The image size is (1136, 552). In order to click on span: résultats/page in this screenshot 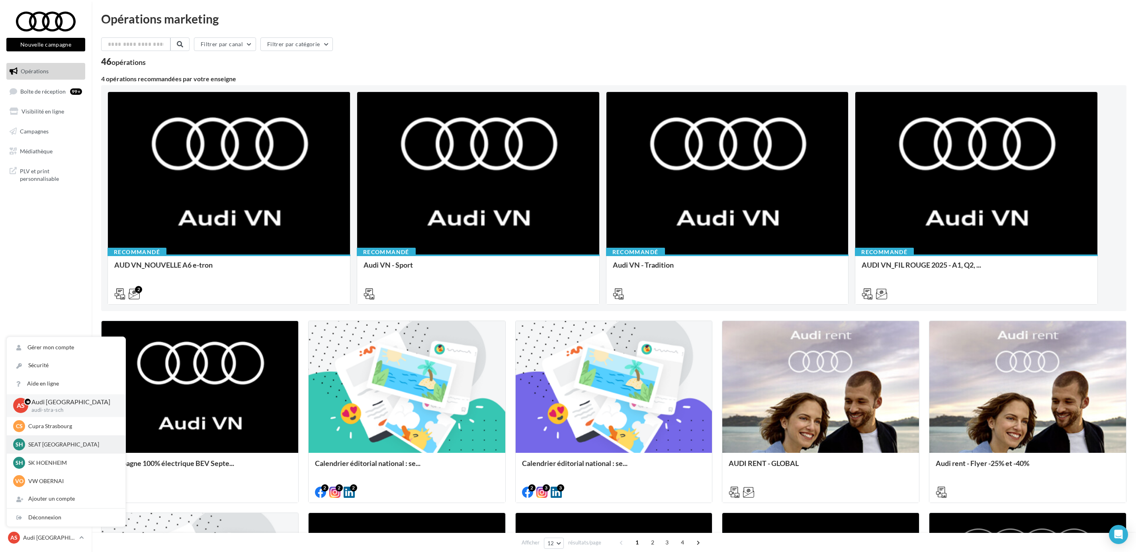, I will do `click(585, 542)`.